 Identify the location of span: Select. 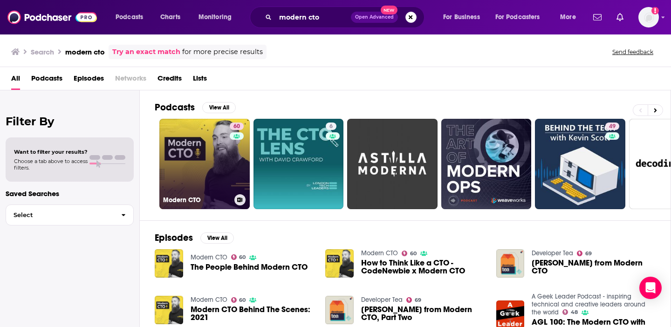
(60, 215).